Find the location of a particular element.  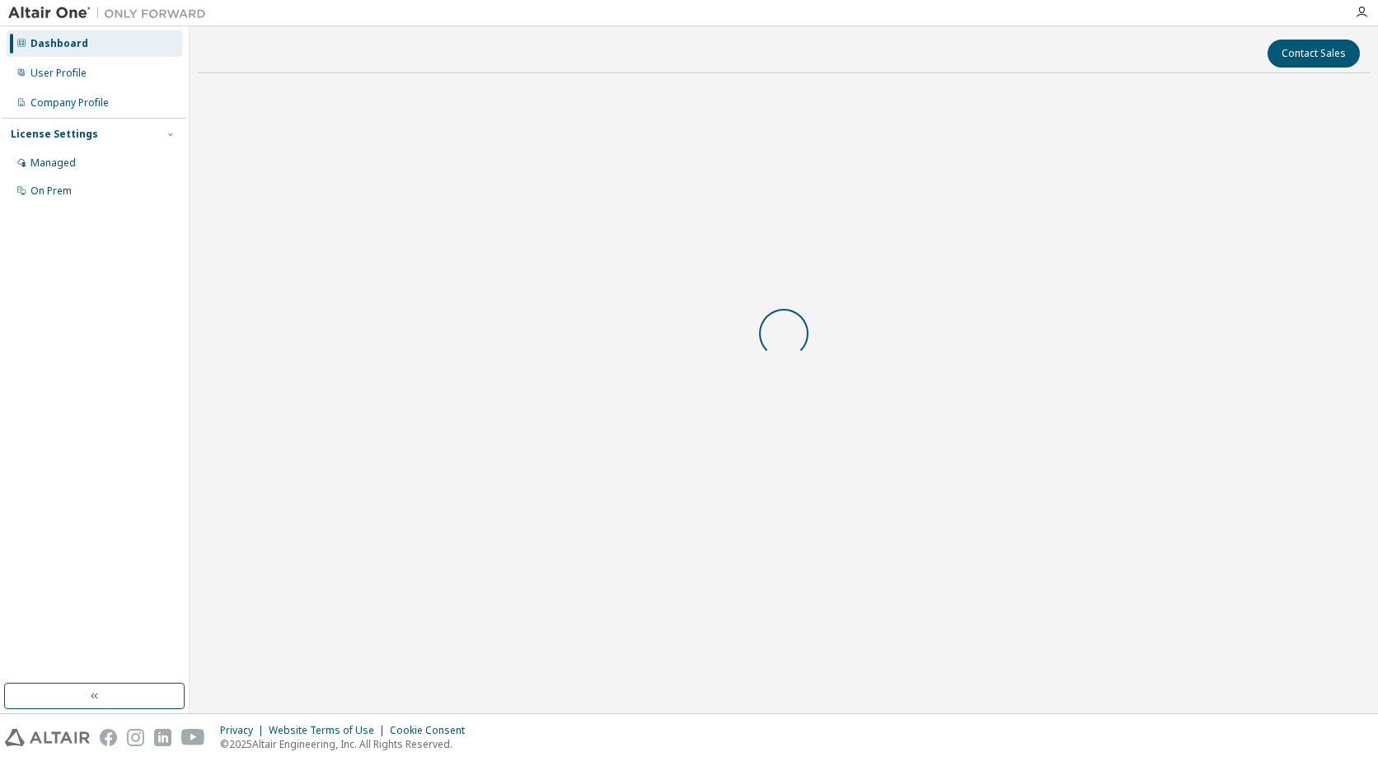

button: Contact Sales is located at coordinates (1314, 54).